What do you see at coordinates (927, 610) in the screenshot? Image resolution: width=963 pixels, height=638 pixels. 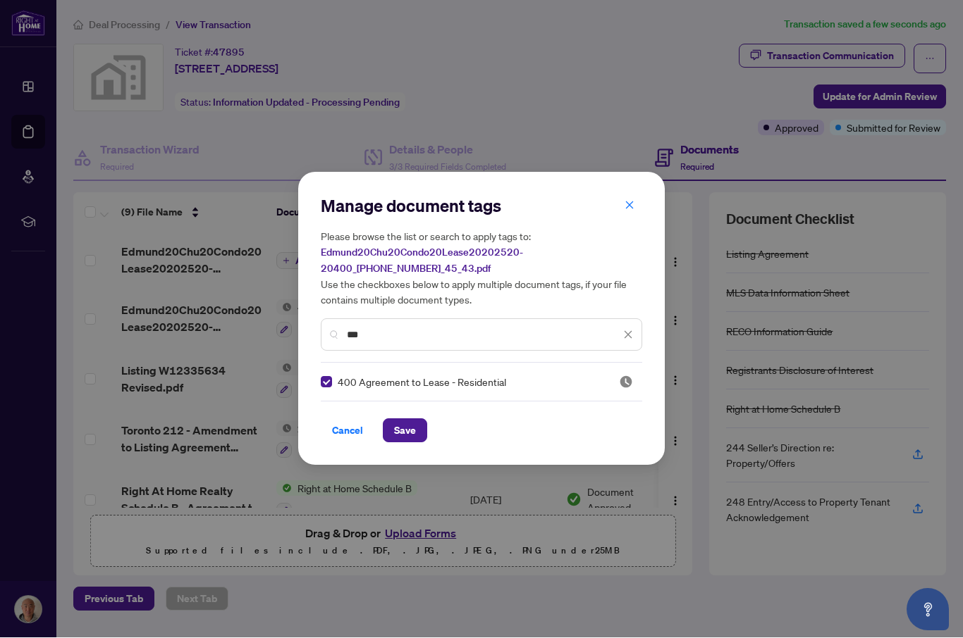 I see `button: Open asap` at bounding box center [927, 610].